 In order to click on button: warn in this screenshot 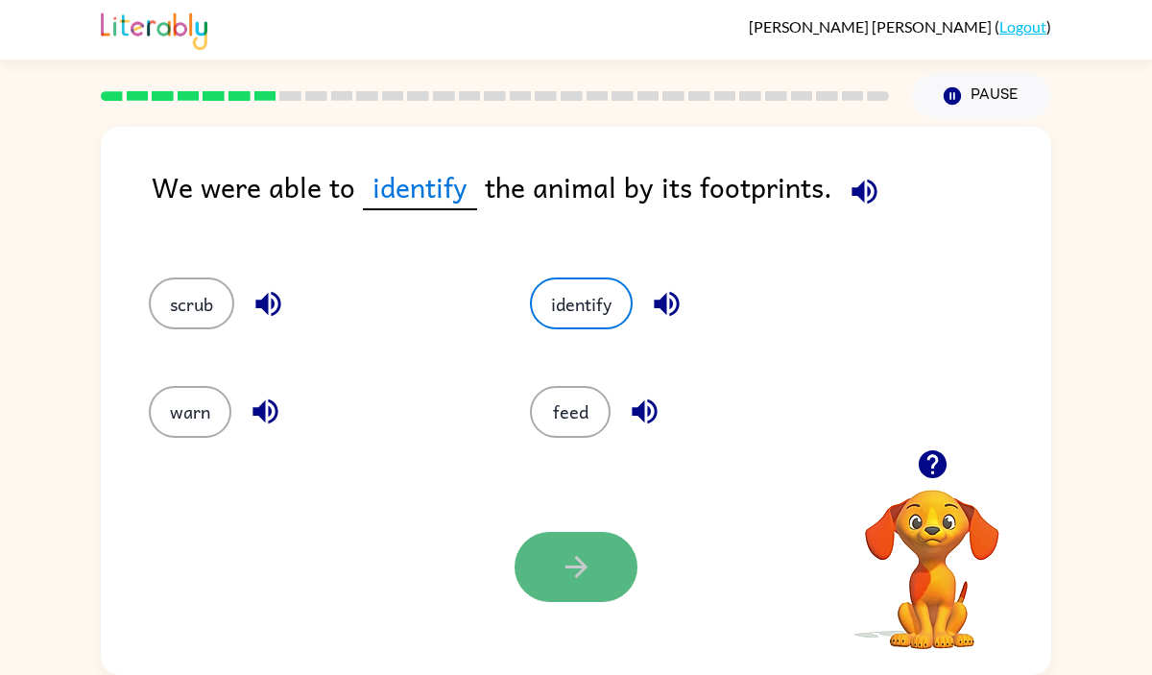, I will do `click(190, 412)`.